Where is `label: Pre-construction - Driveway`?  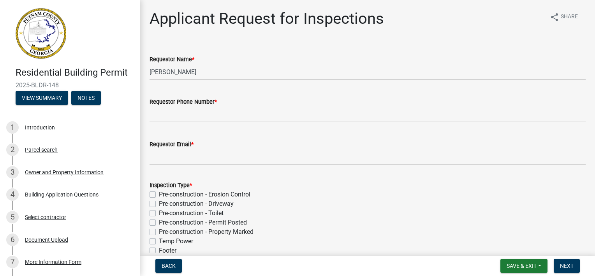 label: Pre-construction - Driveway is located at coordinates (196, 204).